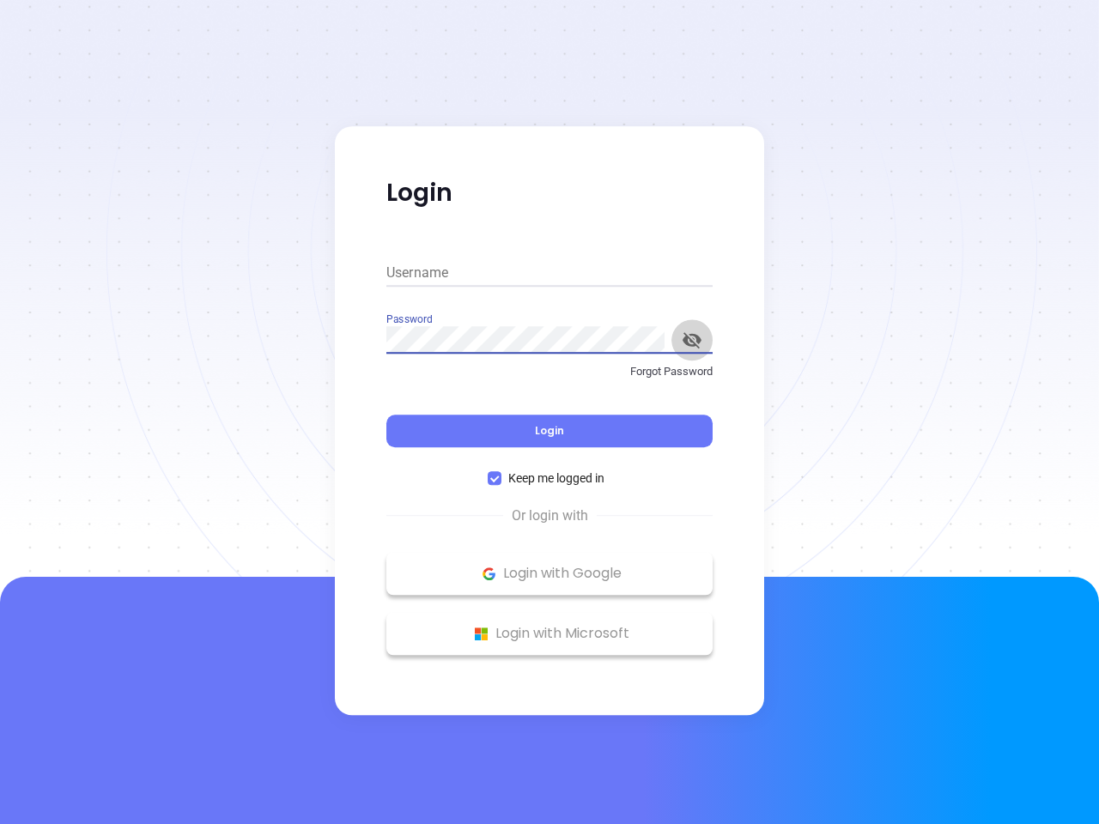 This screenshot has width=1099, height=824. Describe the element at coordinates (549, 516) in the screenshot. I see `span: Or login with` at that location.